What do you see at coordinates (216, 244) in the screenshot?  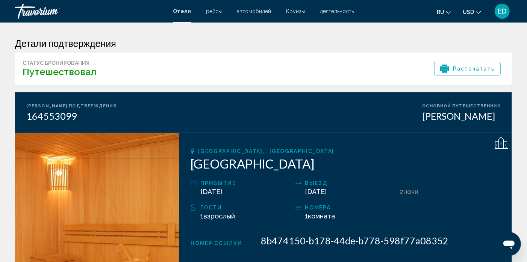 I see `span: Номер ссылки` at bounding box center [216, 244].